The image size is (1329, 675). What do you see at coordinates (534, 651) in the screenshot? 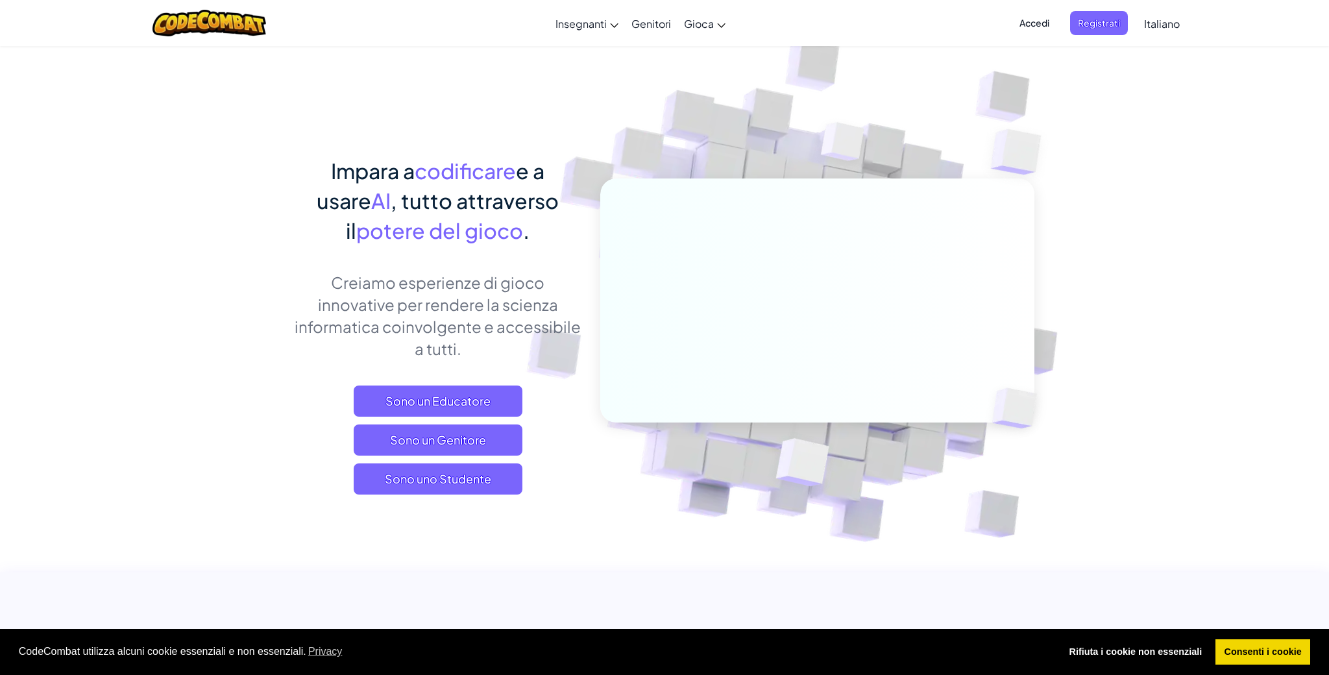
I see `span: CodeCombat utilizza alcuni cookie essenziali e non essenziali.` at bounding box center [534, 651].